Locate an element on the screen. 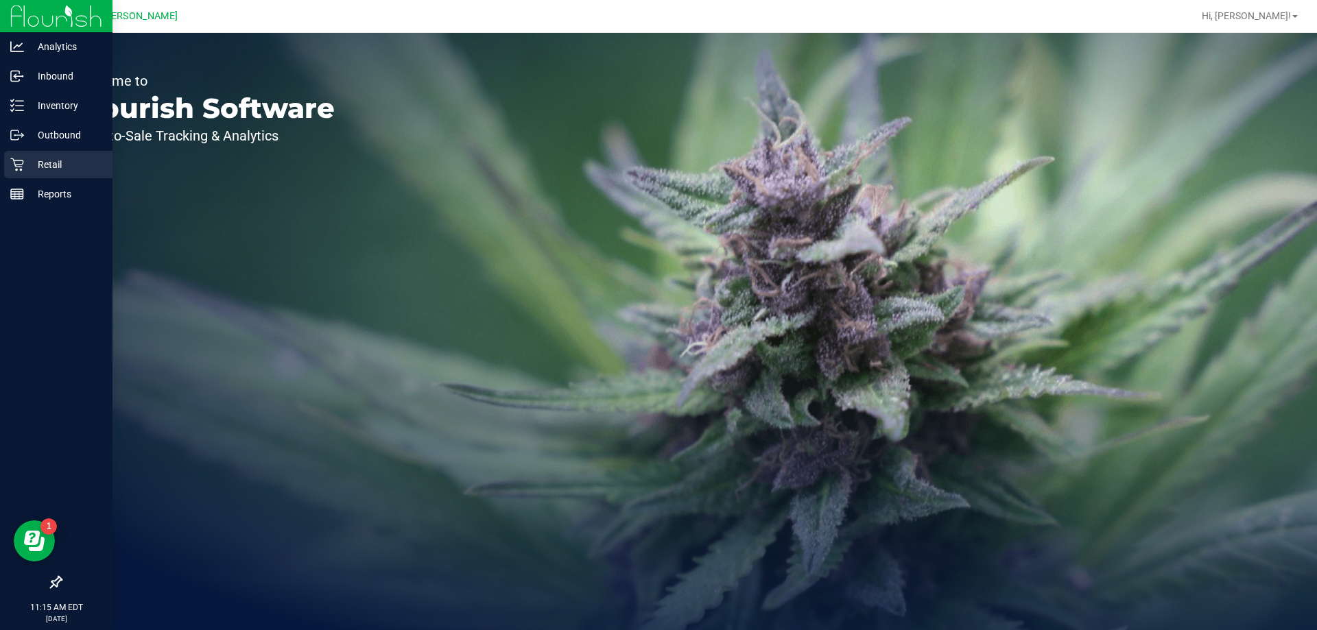 Image resolution: width=1317 pixels, height=630 pixels. p: Seed-to-Sale Tracking & Analytics is located at coordinates (204, 136).